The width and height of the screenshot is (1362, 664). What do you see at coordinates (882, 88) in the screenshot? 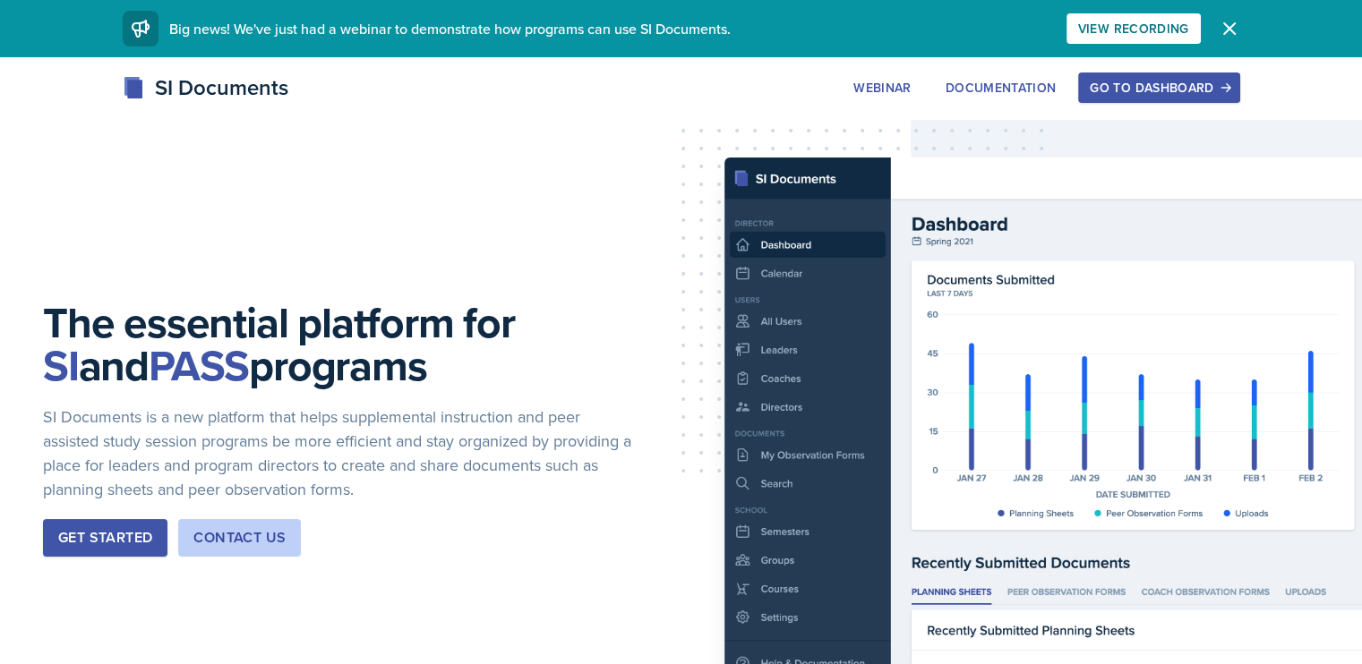
I see `div: Webinar` at bounding box center [882, 88].